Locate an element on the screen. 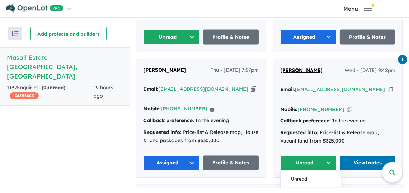 This screenshot has width=409, height=193. img: Openlot PRO Logo White is located at coordinates (34, 8).